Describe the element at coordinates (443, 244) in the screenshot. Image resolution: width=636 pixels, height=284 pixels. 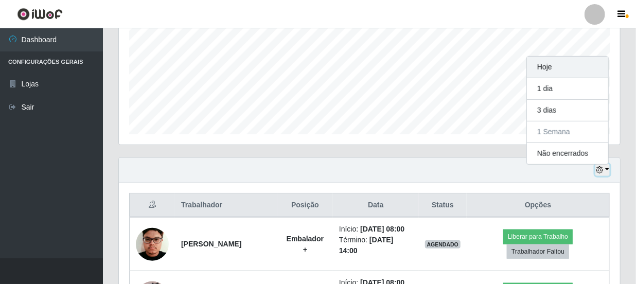
I see `span: AGENDADO` at that location.